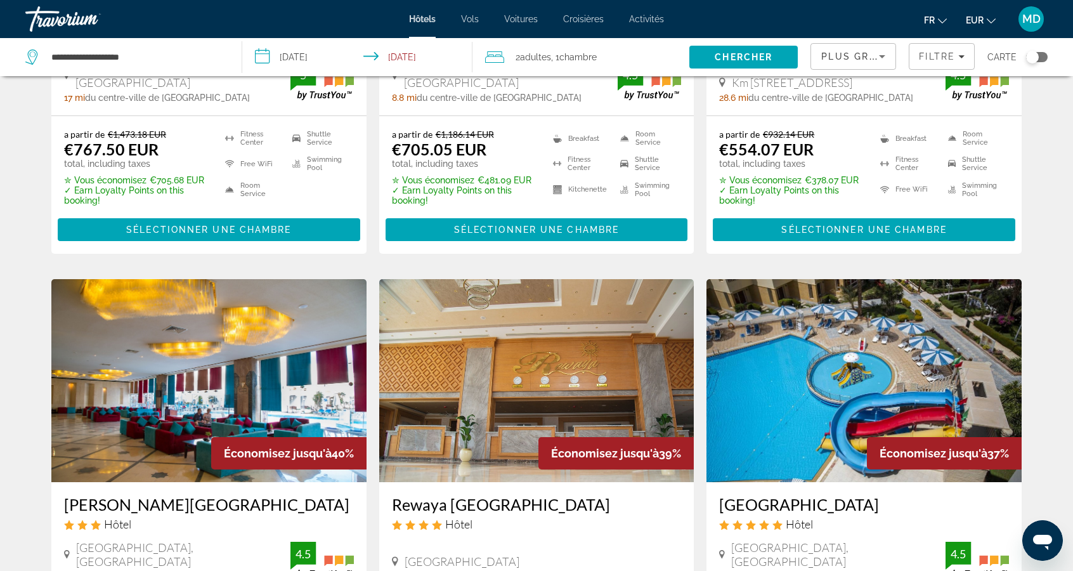 The image size is (1073, 571). What do you see at coordinates (580, 190) in the screenshot?
I see `li: Kitchenette` at bounding box center [580, 190].